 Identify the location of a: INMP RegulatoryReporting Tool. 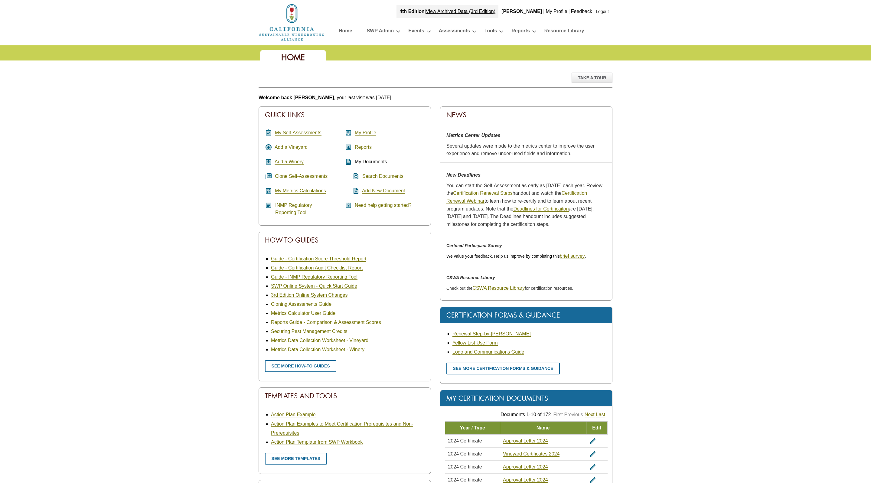
(294, 209).